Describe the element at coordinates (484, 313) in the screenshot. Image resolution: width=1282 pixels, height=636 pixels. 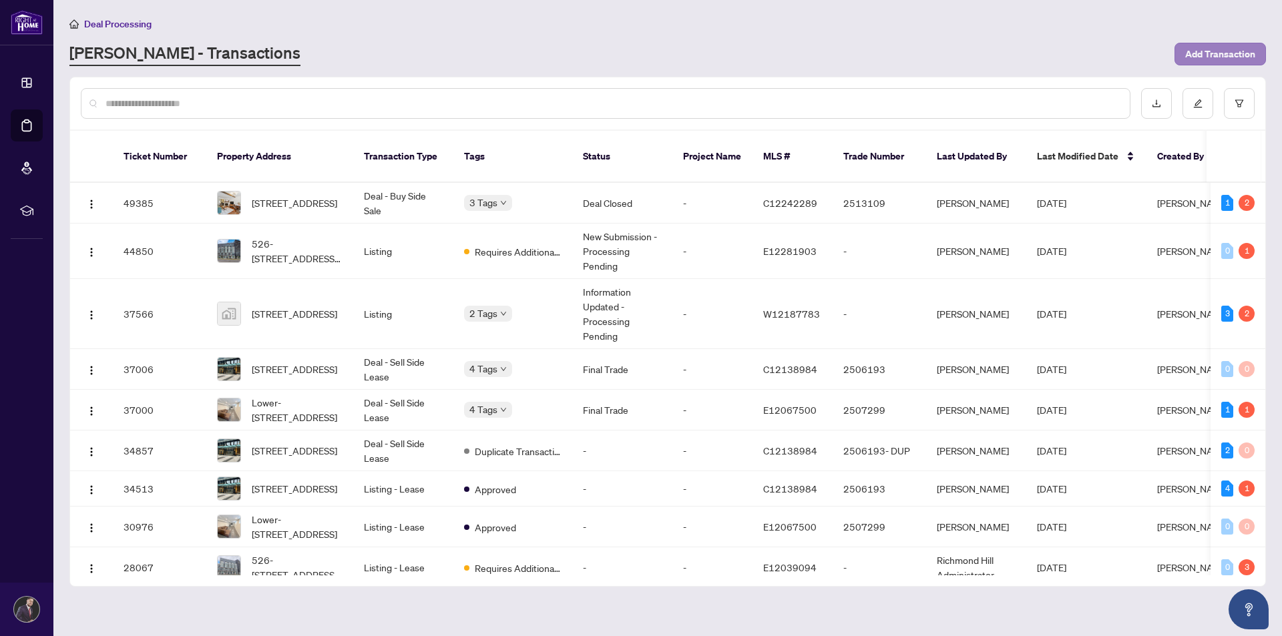
I see `span: 2 Tags` at that location.